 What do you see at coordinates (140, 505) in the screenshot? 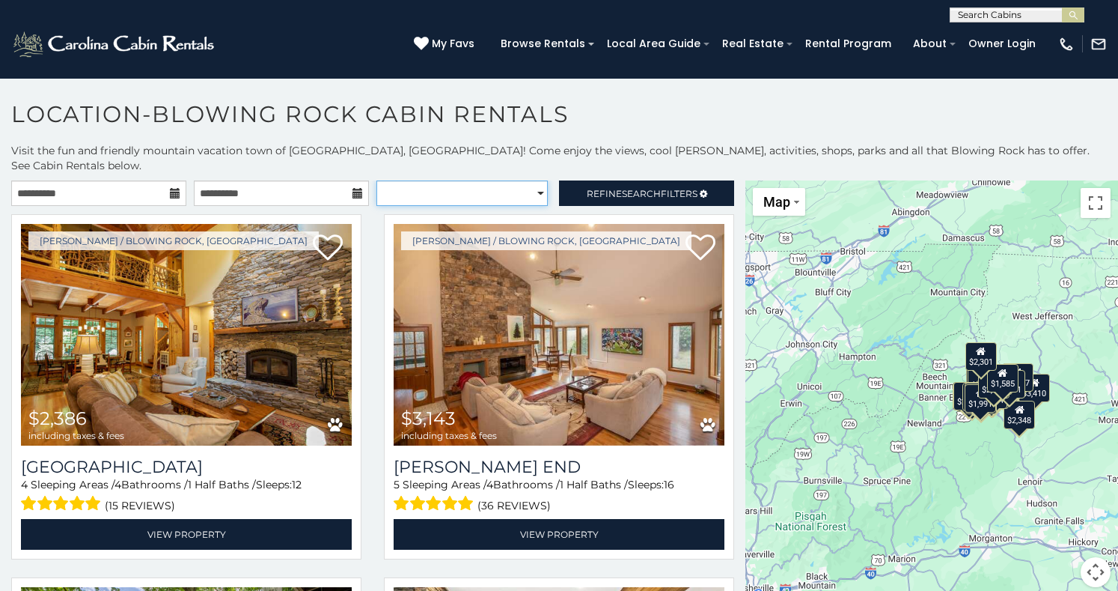
I see `span: (15 reviews)` at bounding box center [140, 505].